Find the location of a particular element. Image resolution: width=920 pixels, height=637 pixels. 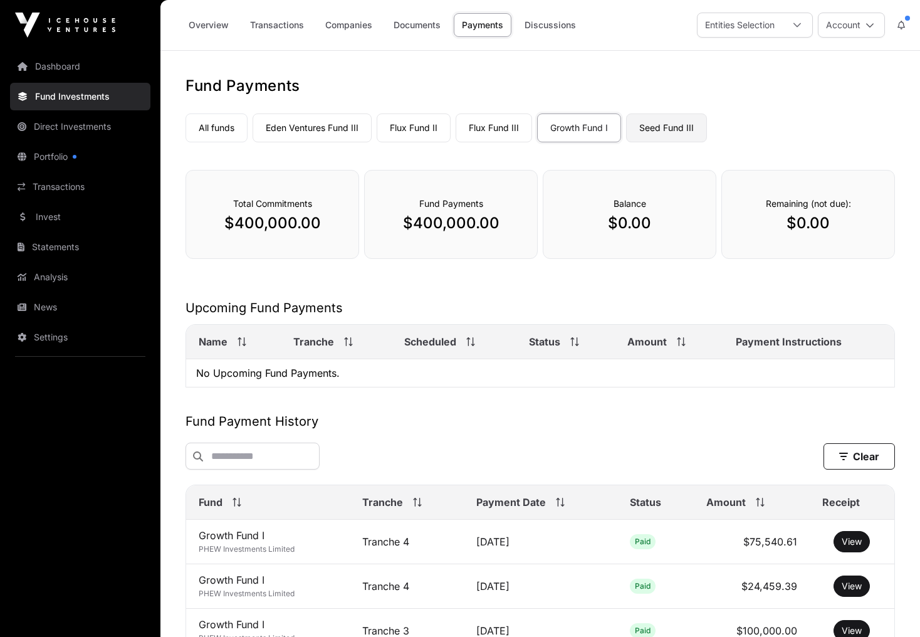

a: All funds is located at coordinates (216, 128).